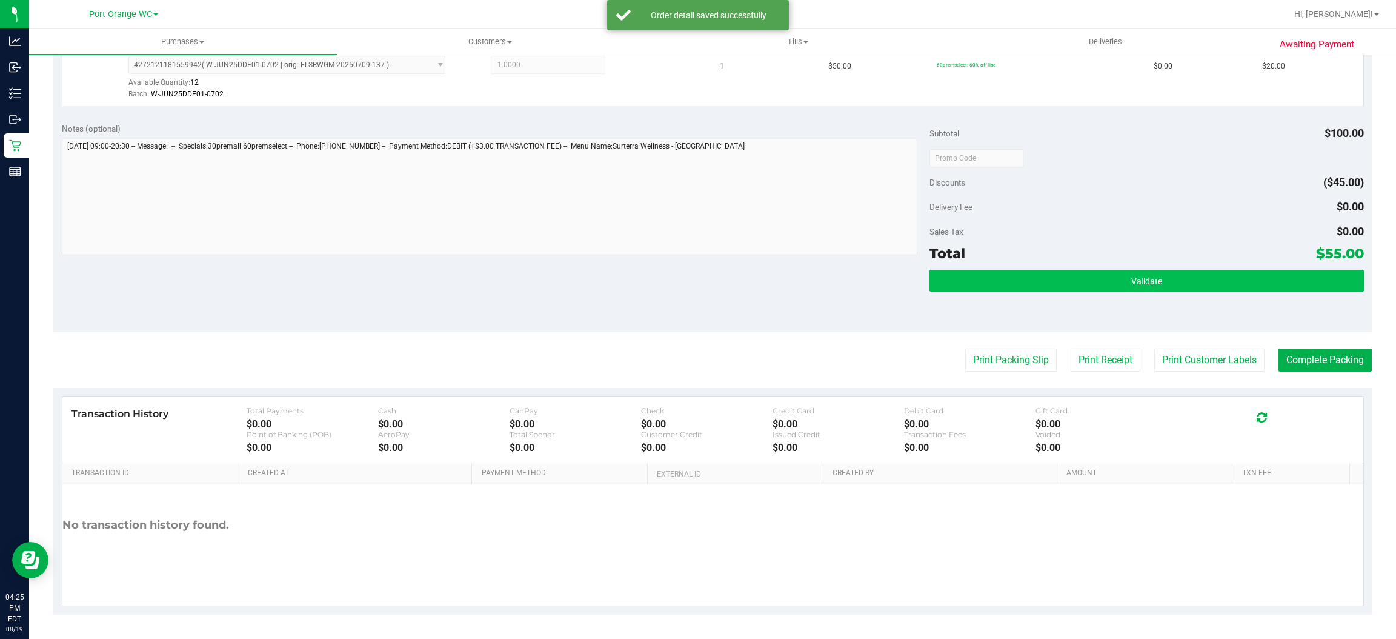  Describe the element at coordinates (708, 15) in the screenshot. I see `div: Order detail saved successfully` at that location.